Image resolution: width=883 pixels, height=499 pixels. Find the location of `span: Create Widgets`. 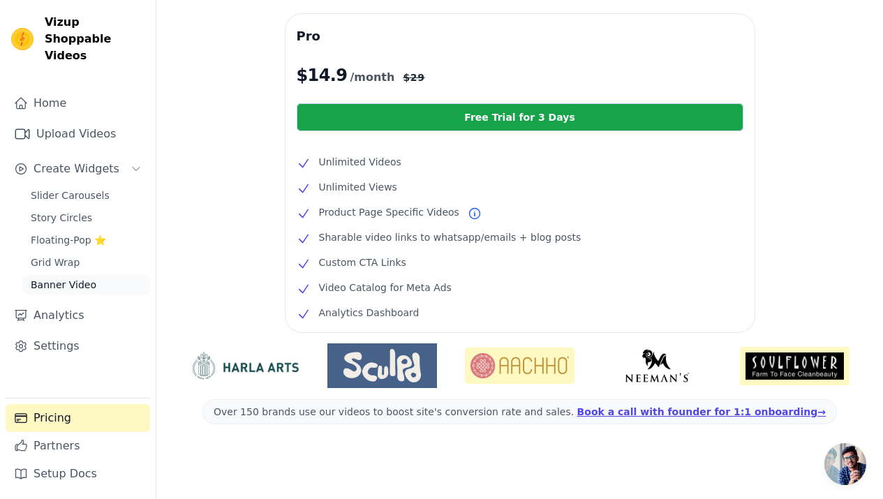

span: Create Widgets is located at coordinates (76, 169).